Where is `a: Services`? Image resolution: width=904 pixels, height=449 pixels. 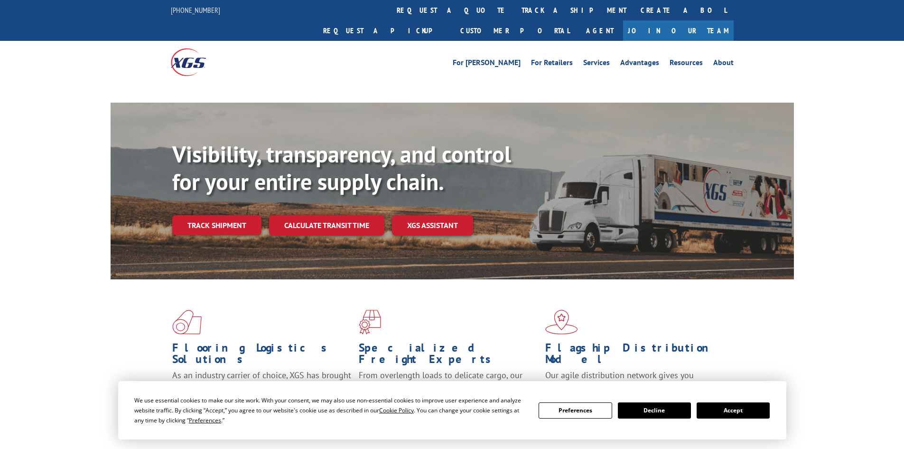 a: Services is located at coordinates (597, 64).